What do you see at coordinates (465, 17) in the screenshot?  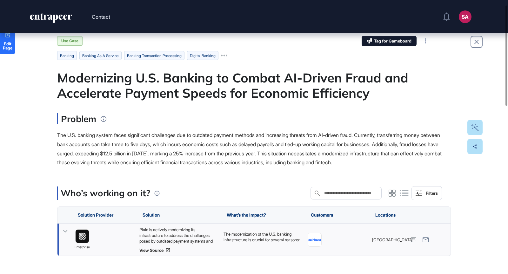 I see `div: SA` at bounding box center [465, 17].